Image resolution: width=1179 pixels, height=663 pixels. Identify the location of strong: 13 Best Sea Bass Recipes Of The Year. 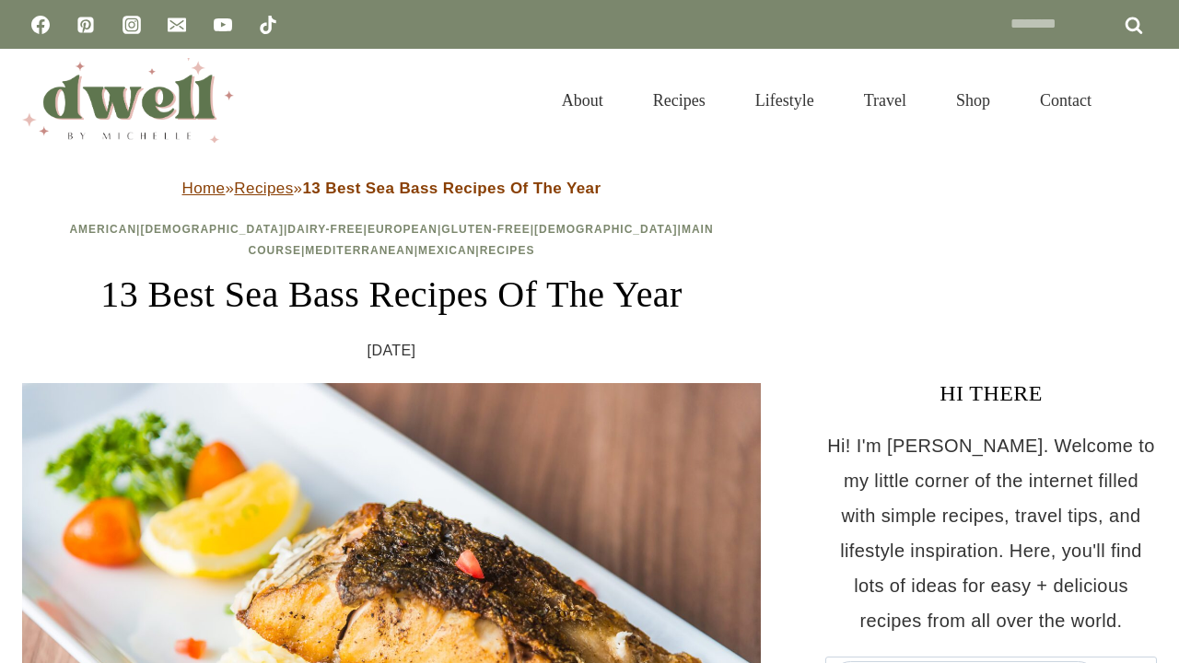
(451, 188).